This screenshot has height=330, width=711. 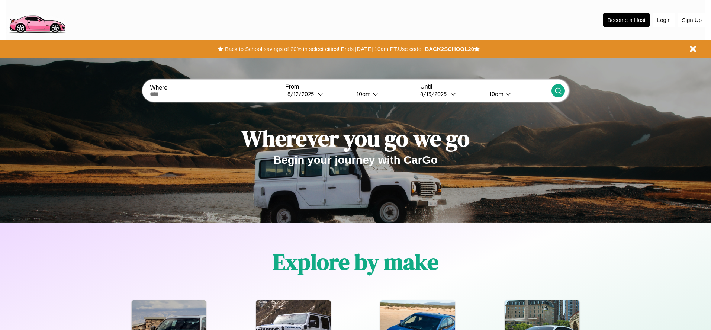 I want to click on button: Sign Up, so click(x=691, y=20).